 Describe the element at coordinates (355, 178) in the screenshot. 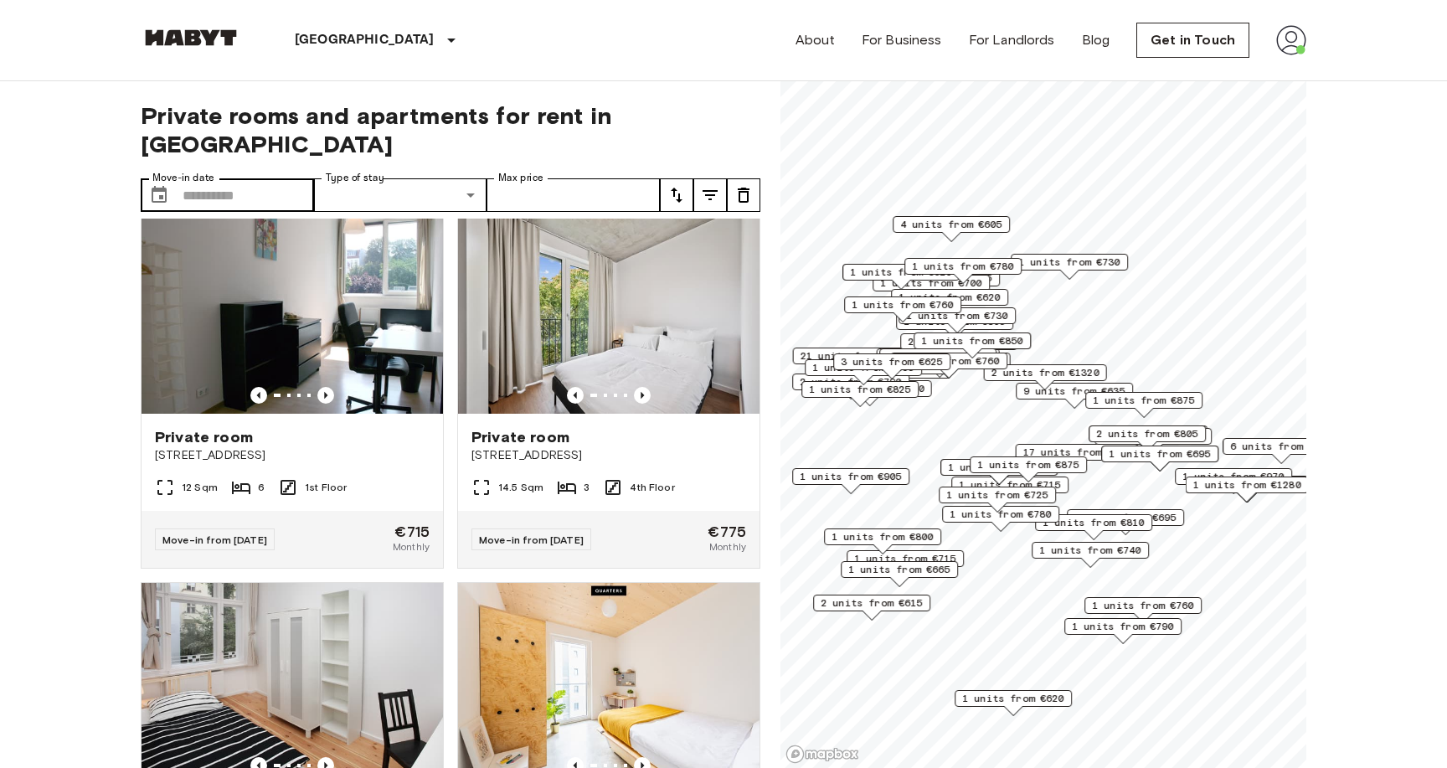

I see `label: Type of stay` at that location.